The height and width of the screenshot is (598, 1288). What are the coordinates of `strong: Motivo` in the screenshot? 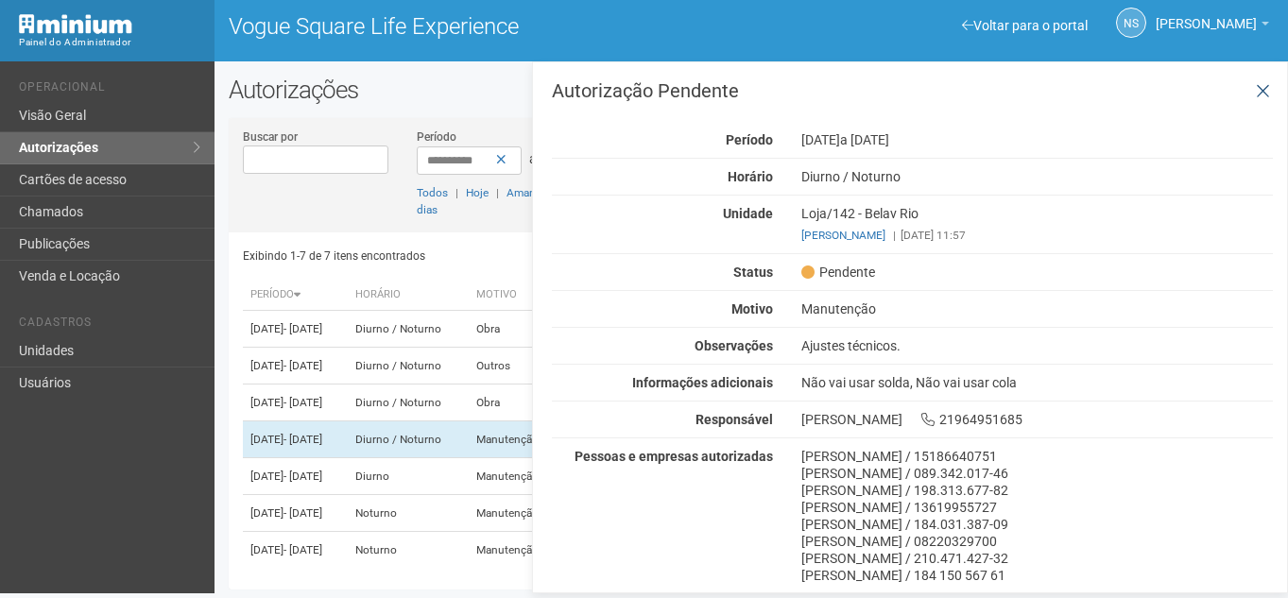 It's located at (752, 309).